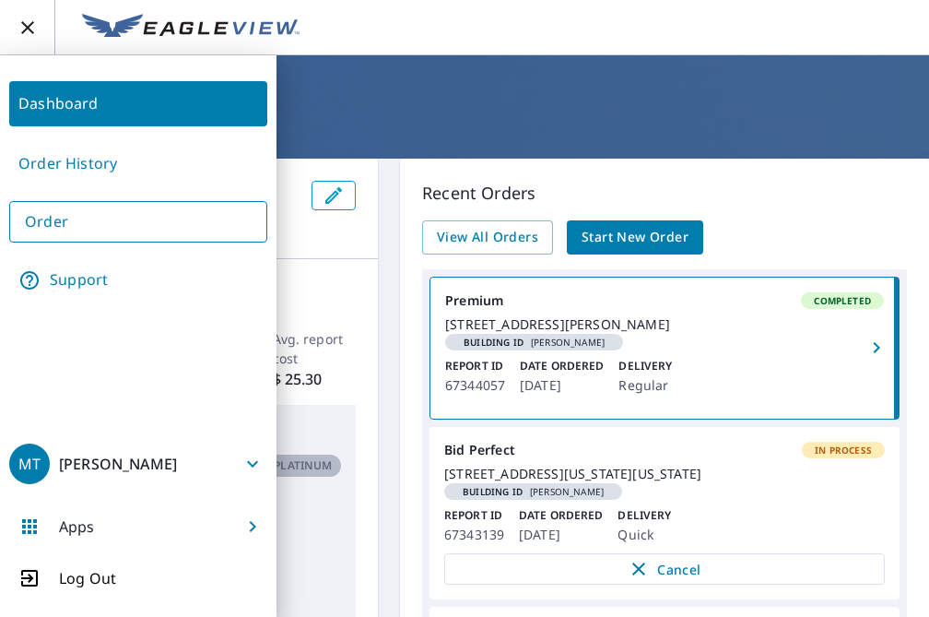  Describe the element at coordinates (77, 526) in the screenshot. I see `p: Apps` at that location.